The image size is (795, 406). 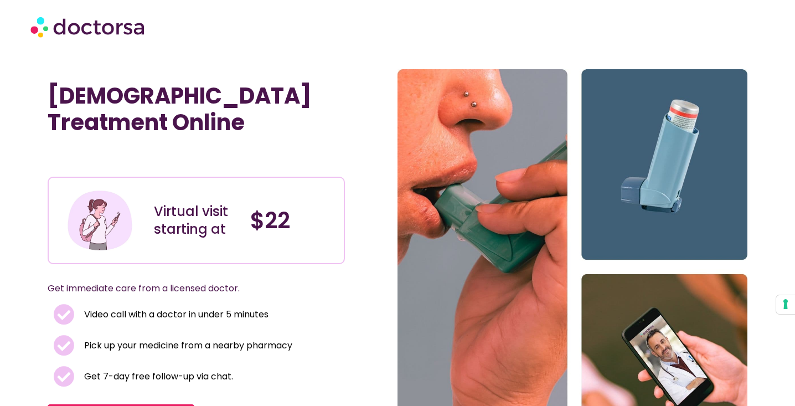 What do you see at coordinates (157, 377) in the screenshot?
I see `span: Get 7-day free follow-up via chat.` at bounding box center [157, 377].